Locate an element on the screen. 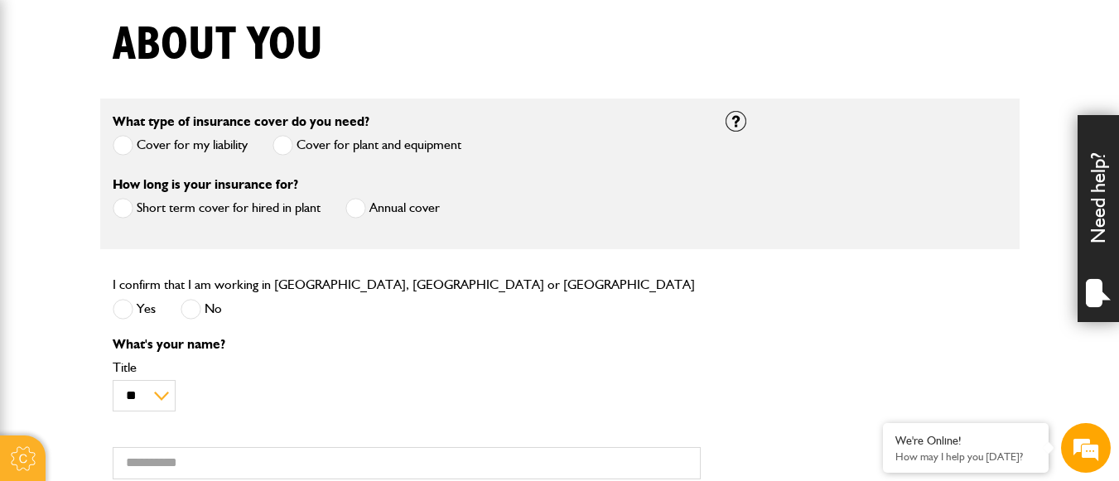  div: We're Online! is located at coordinates (966, 441).